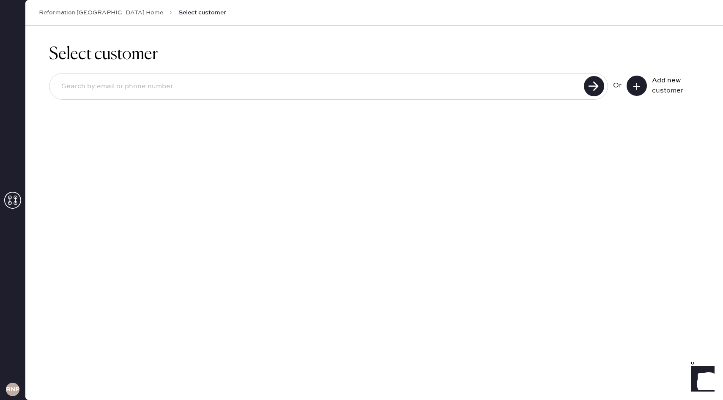 Image resolution: width=723 pixels, height=400 pixels. I want to click on div: Or, so click(617, 86).